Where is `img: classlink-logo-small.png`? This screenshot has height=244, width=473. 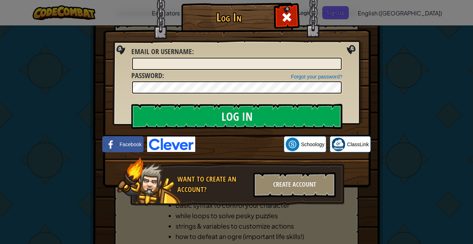 img: classlink-logo-small.png is located at coordinates (338, 145).